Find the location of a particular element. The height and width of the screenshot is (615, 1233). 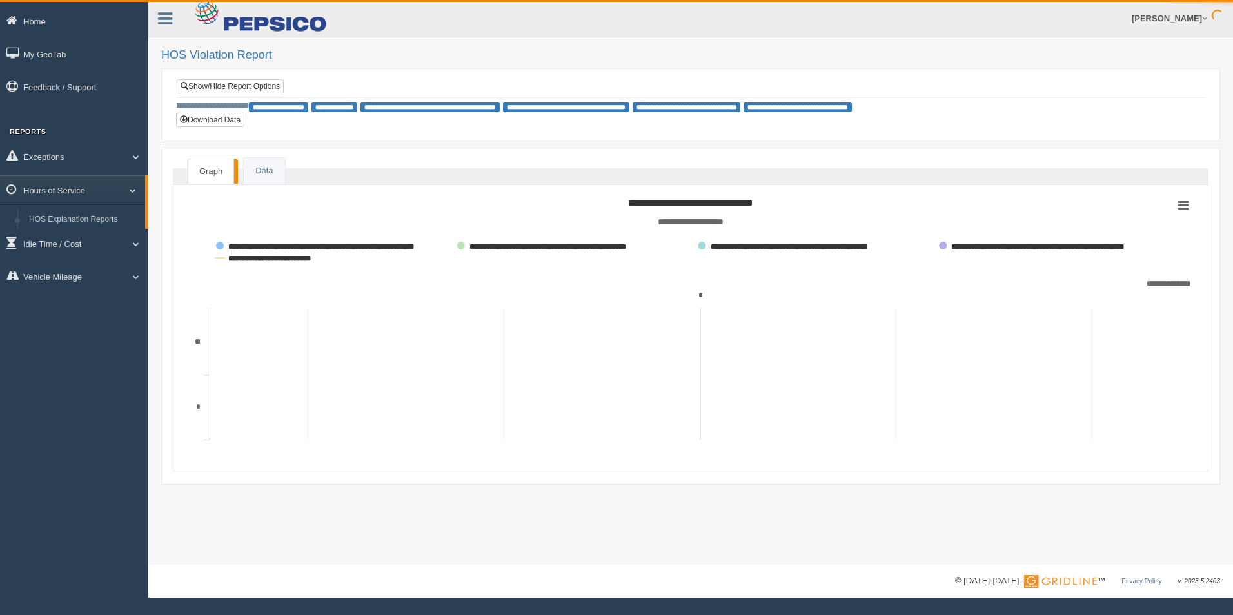

span: v. 2025.5.2403 is located at coordinates (1199, 581).